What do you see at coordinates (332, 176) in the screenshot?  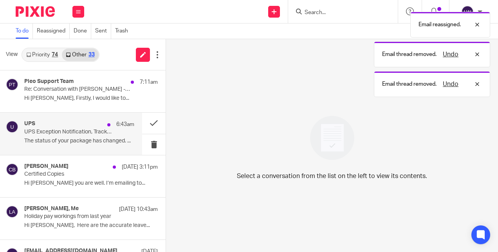 I see `p: Select a conversation from the list on the left to view its contents.` at bounding box center [332, 176].